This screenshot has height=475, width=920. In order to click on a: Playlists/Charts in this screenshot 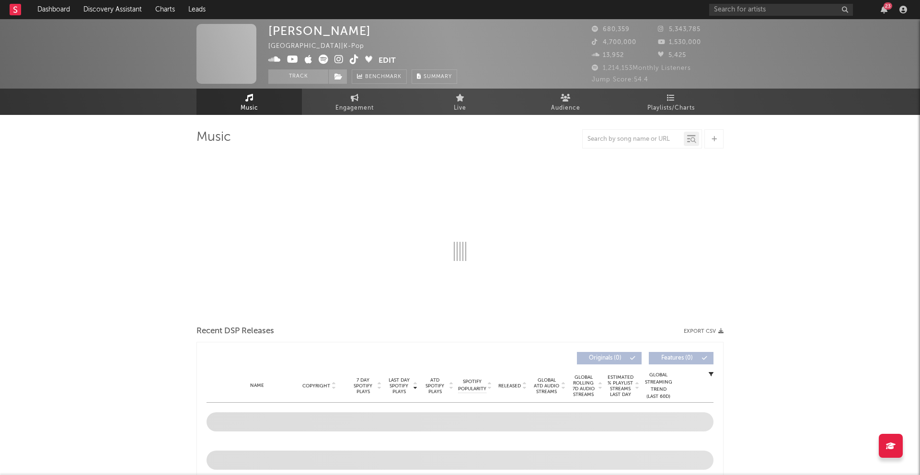, I will do `click(671, 102)`.